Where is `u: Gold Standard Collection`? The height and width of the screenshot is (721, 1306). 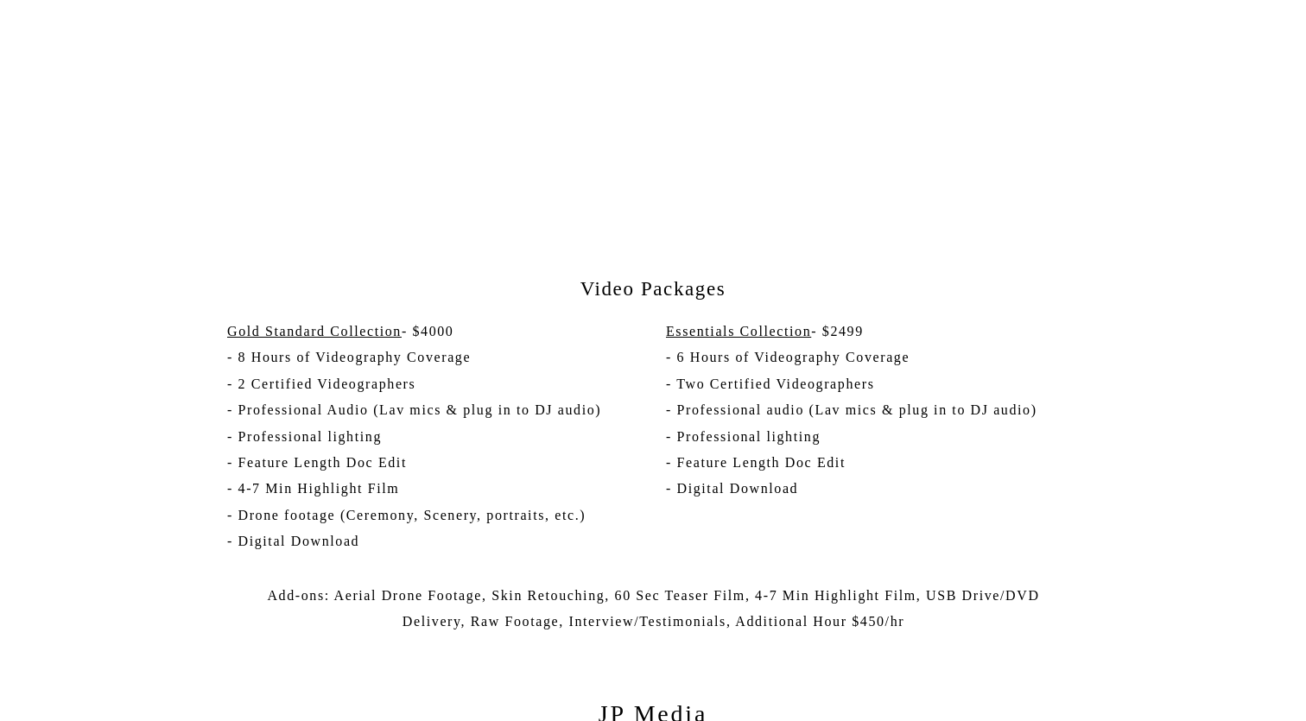
u: Gold Standard Collection is located at coordinates (314, 331).